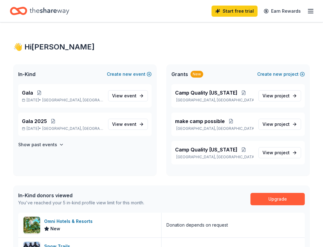 The width and height of the screenshot is (323, 247). What do you see at coordinates (55, 229) in the screenshot?
I see `span: New` at bounding box center [55, 229].